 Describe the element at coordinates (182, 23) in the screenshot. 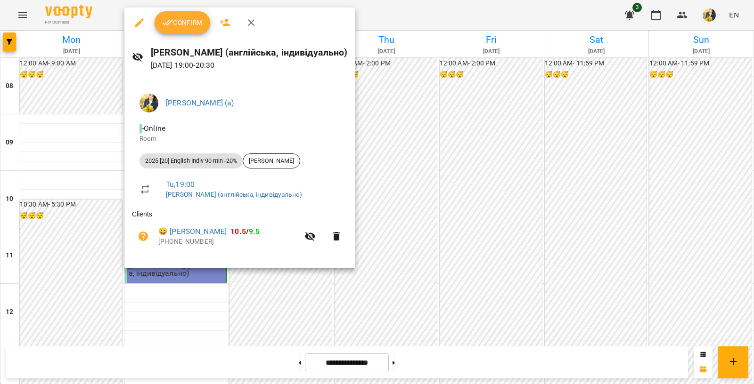

I see `span: Confirm` at that location.